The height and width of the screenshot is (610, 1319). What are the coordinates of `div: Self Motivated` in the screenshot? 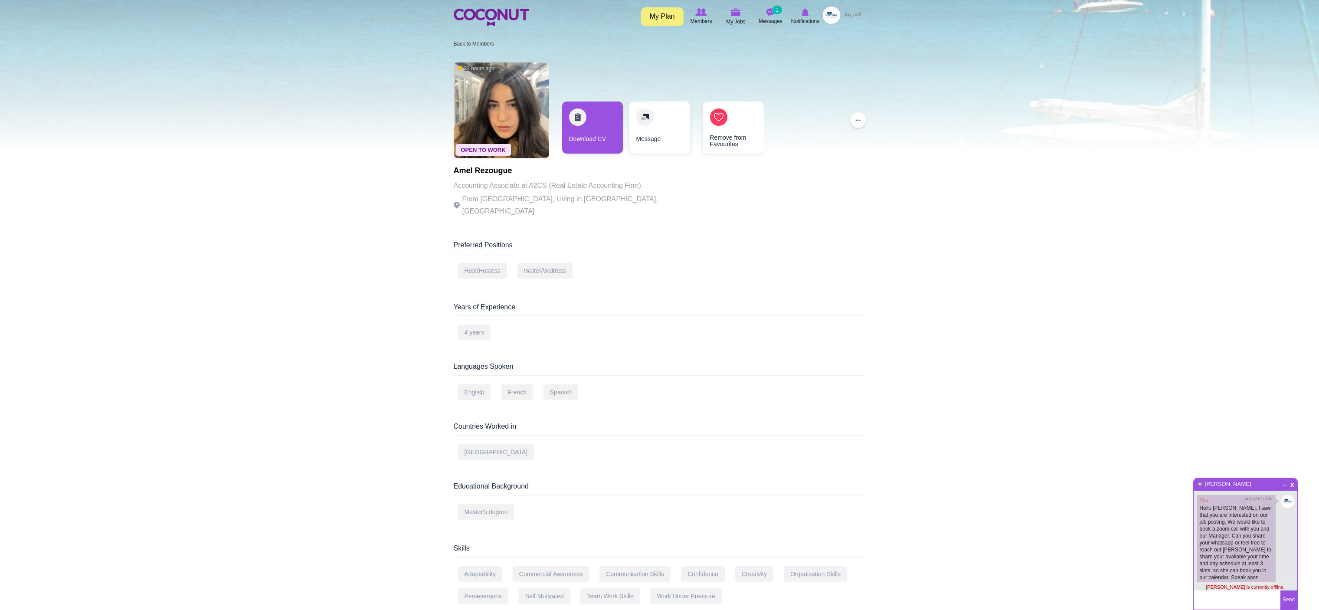 It's located at (544, 596).